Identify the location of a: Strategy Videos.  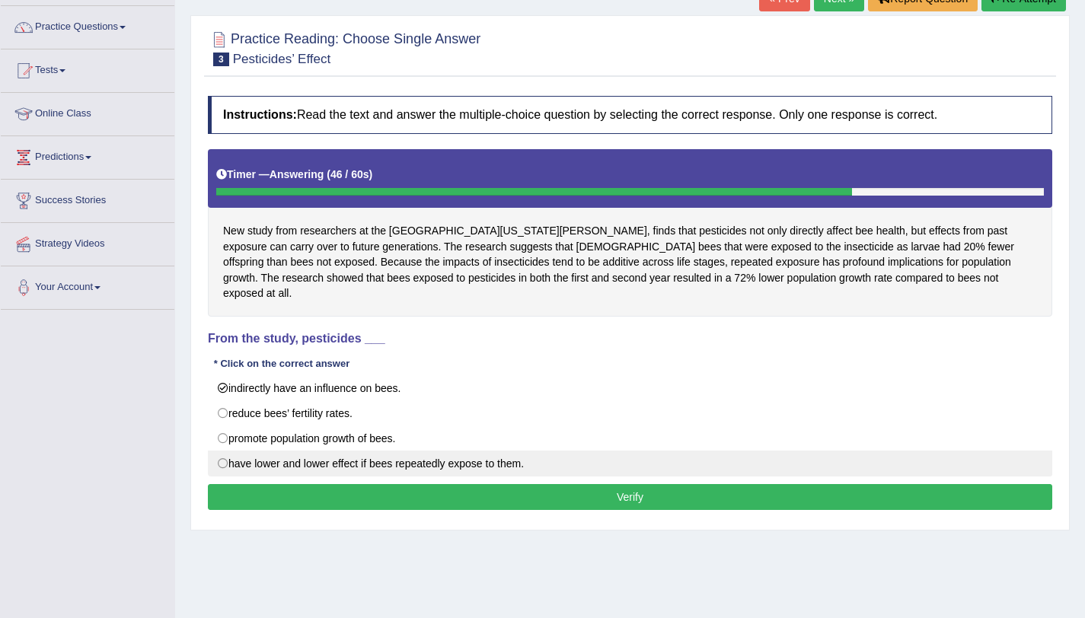
(88, 242).